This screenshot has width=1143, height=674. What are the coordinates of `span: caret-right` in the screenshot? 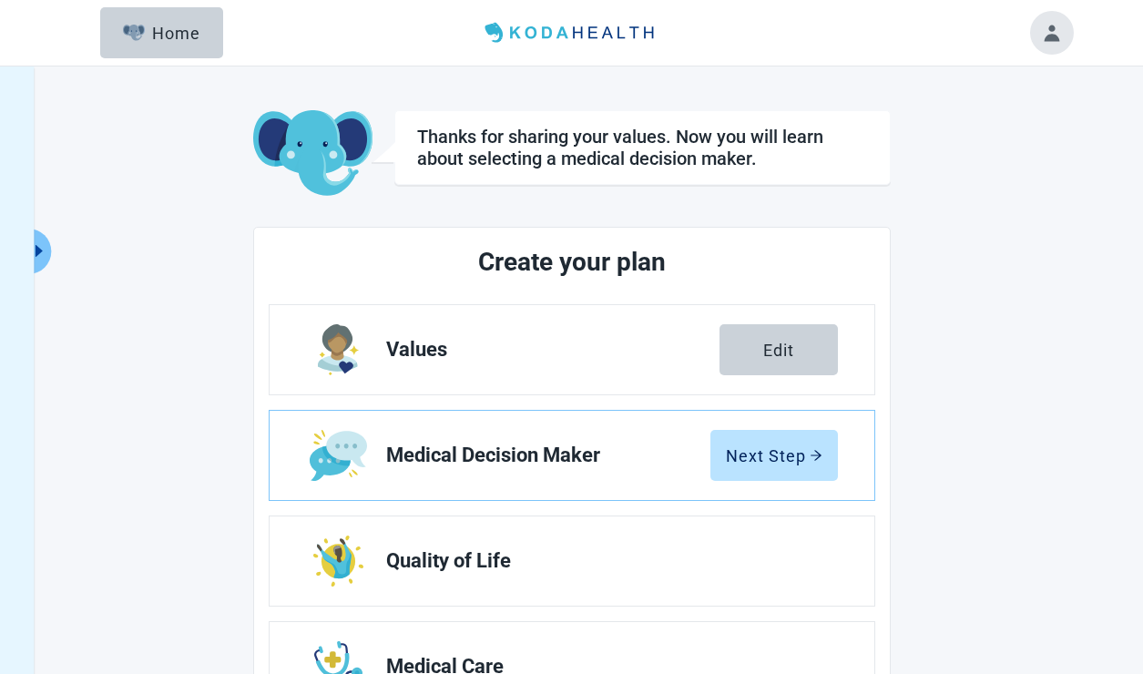 It's located at (38, 250).